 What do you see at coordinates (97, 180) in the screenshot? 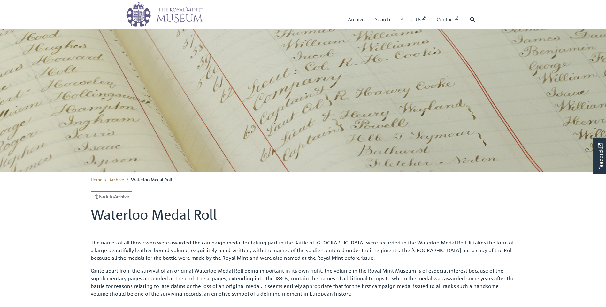
I see `a: Home` at bounding box center [97, 180].